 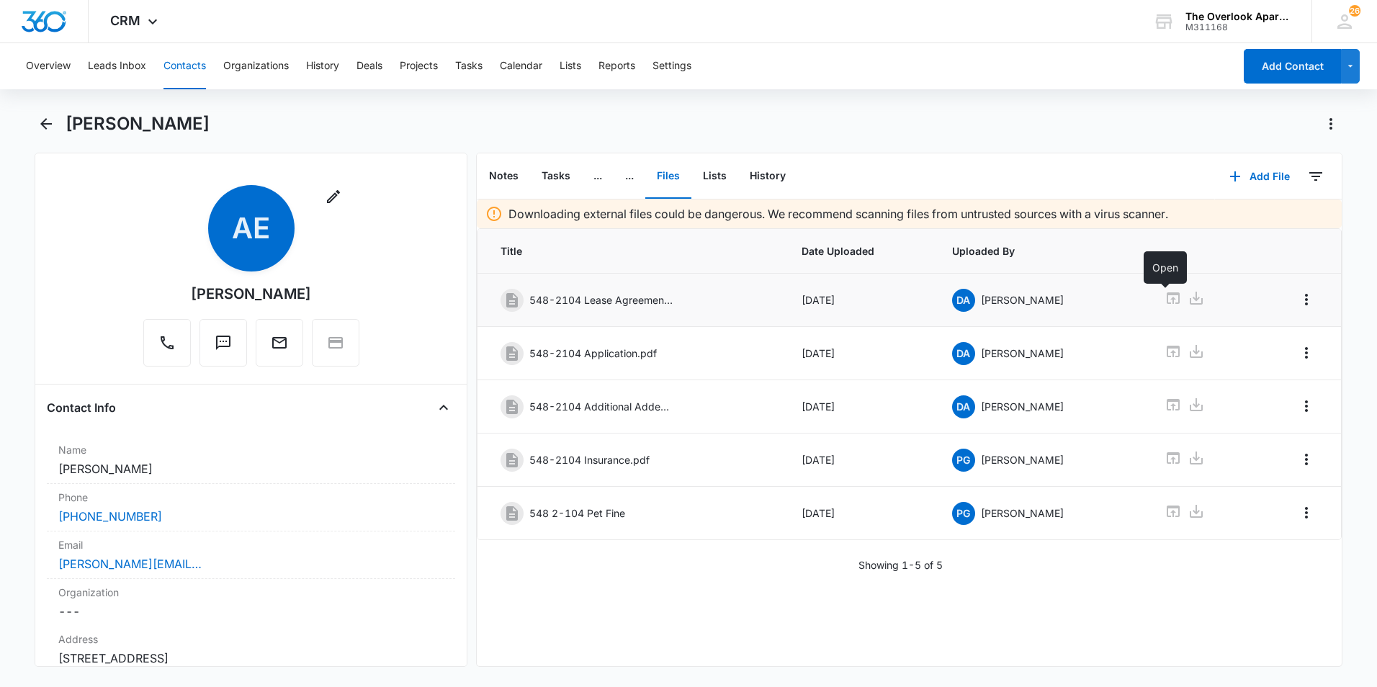 What do you see at coordinates (167, 347) in the screenshot?
I see `a: Call` at bounding box center [167, 347].